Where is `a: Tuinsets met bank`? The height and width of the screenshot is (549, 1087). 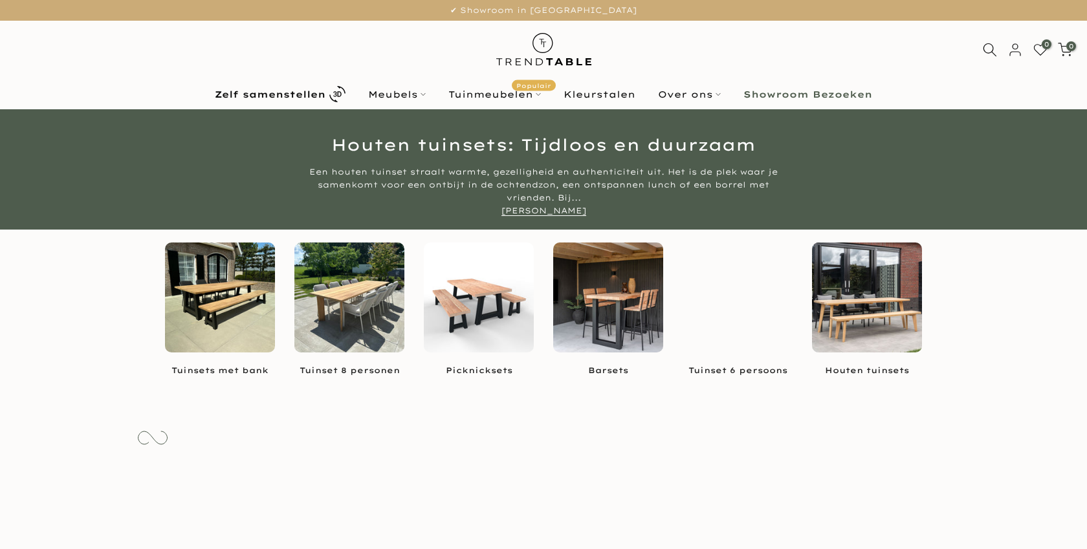 a: Tuinsets met bank is located at coordinates (220, 371).